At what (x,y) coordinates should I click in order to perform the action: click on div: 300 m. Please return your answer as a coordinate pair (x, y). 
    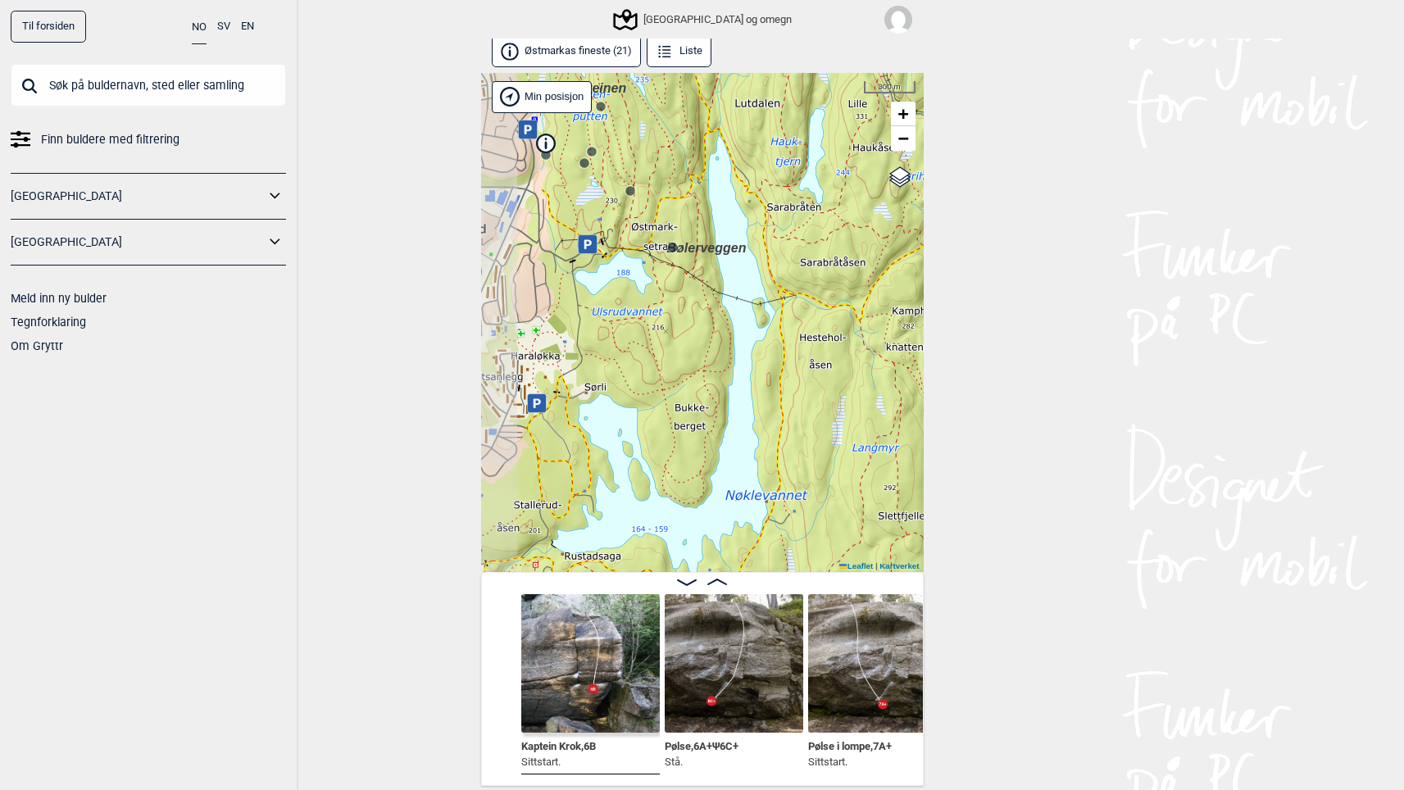
    Looking at the image, I should click on (890, 88).